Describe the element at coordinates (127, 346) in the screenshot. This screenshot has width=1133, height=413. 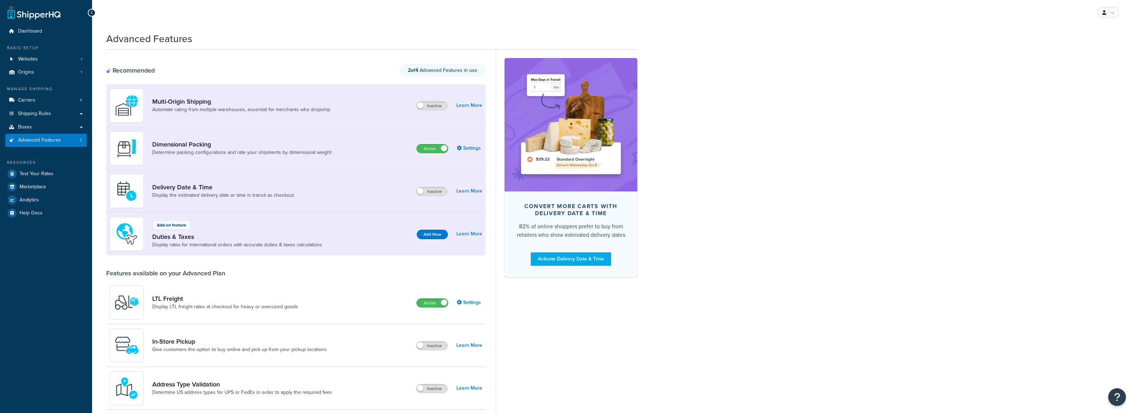
I see `img: wfgcfpwTIucLEAAAAASUVORK5CYII=` at that location.